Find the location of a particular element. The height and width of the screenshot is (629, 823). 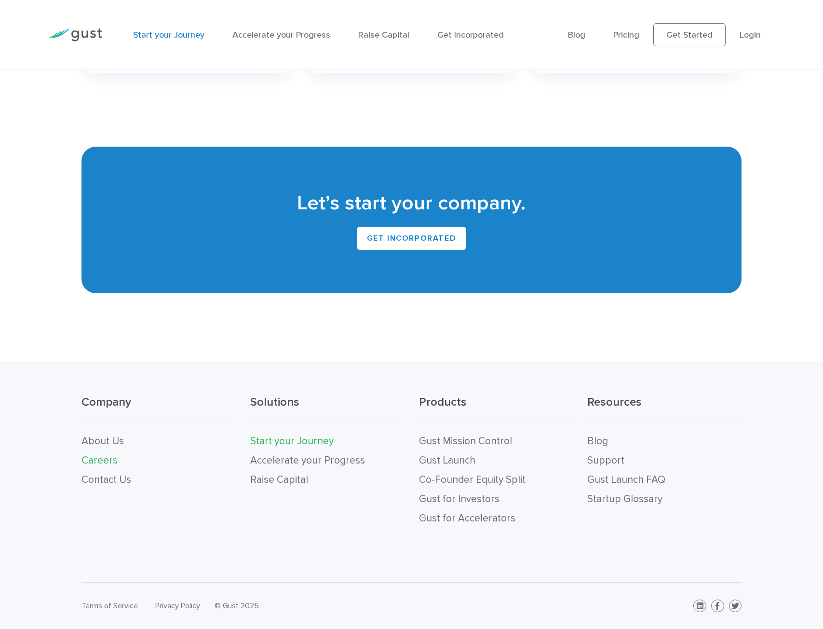

a: Get Started is located at coordinates (689, 35).